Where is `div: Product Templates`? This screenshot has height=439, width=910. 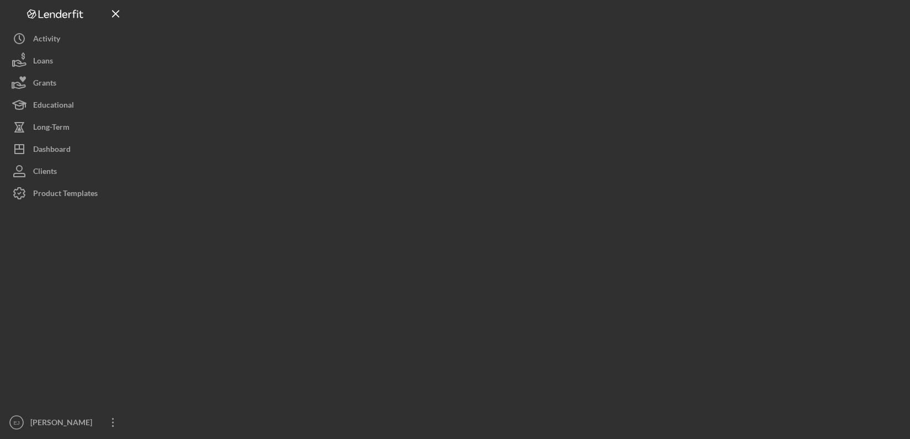 div: Product Templates is located at coordinates (65, 194).